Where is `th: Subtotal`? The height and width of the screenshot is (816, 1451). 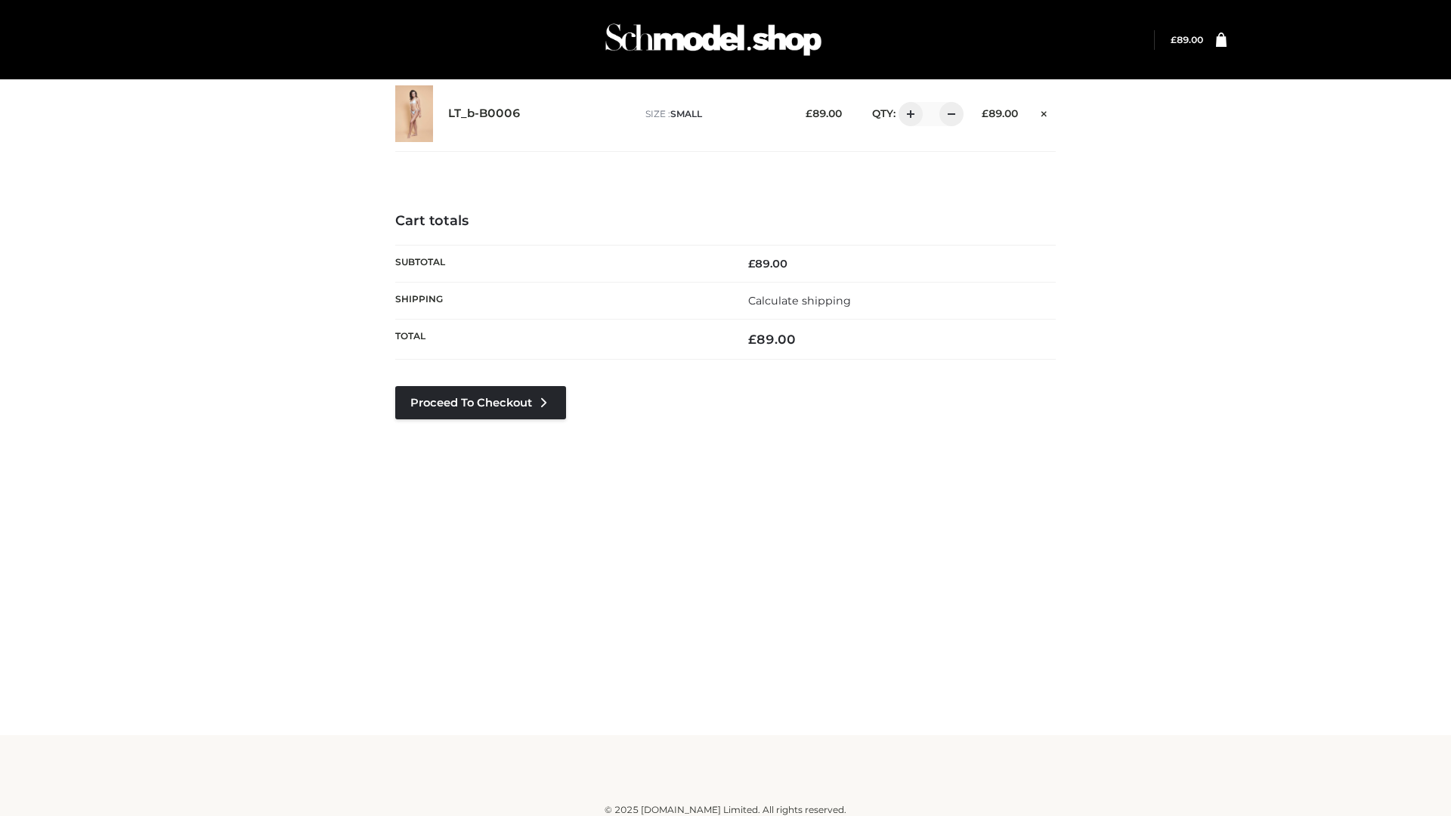
th: Subtotal is located at coordinates (560, 263).